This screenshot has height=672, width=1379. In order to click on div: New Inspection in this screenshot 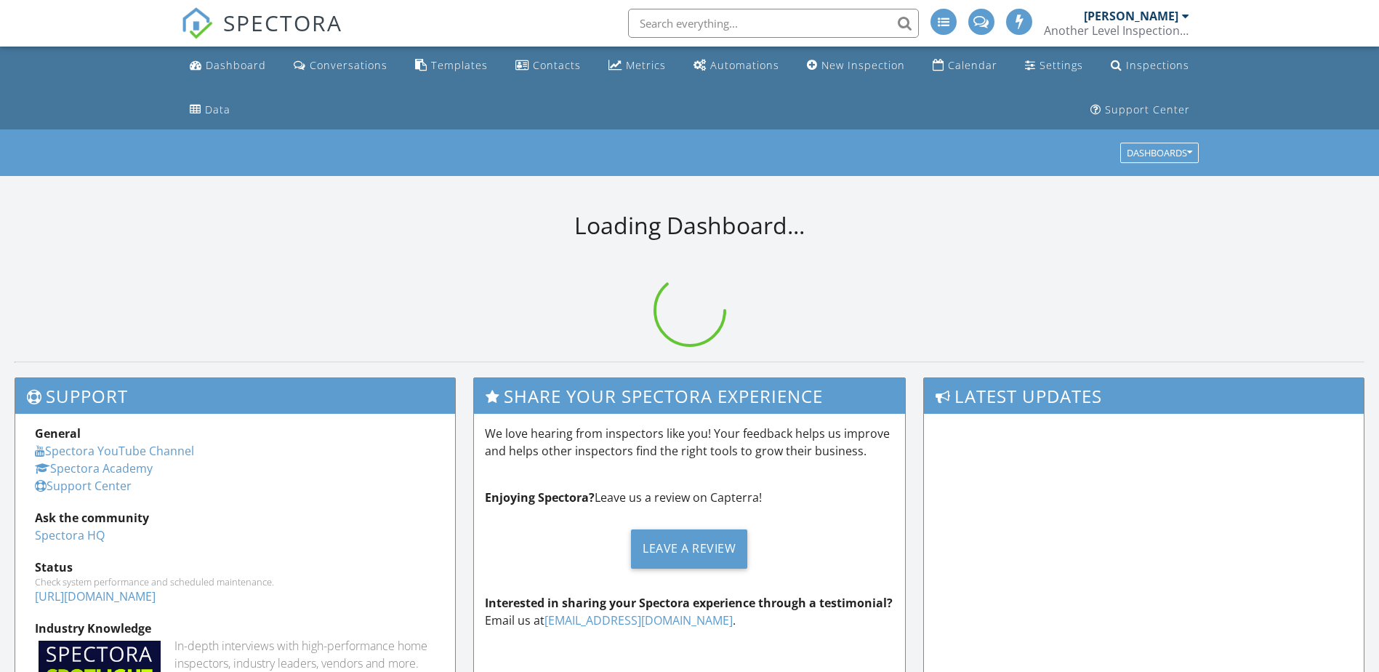, I will do `click(863, 65)`.